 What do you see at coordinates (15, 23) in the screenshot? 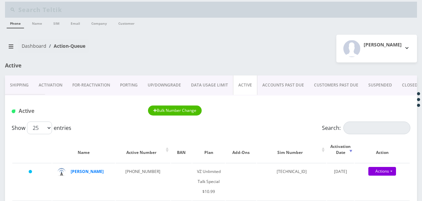
I see `a: Phone` at bounding box center [15, 23].